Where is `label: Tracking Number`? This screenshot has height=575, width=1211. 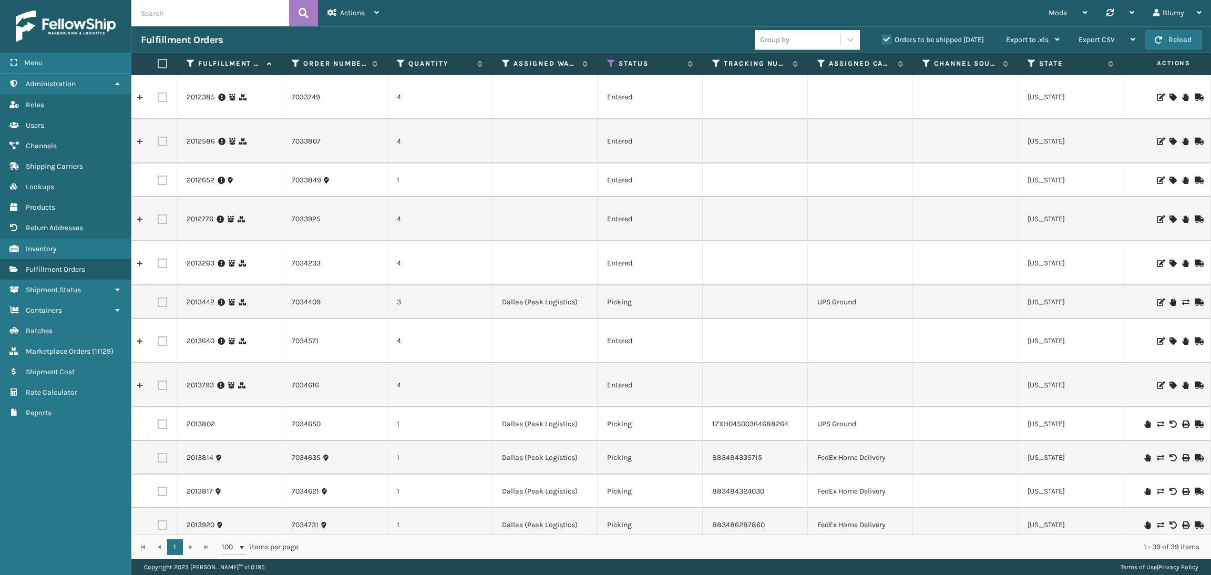 label: Tracking Number is located at coordinates (755, 64).